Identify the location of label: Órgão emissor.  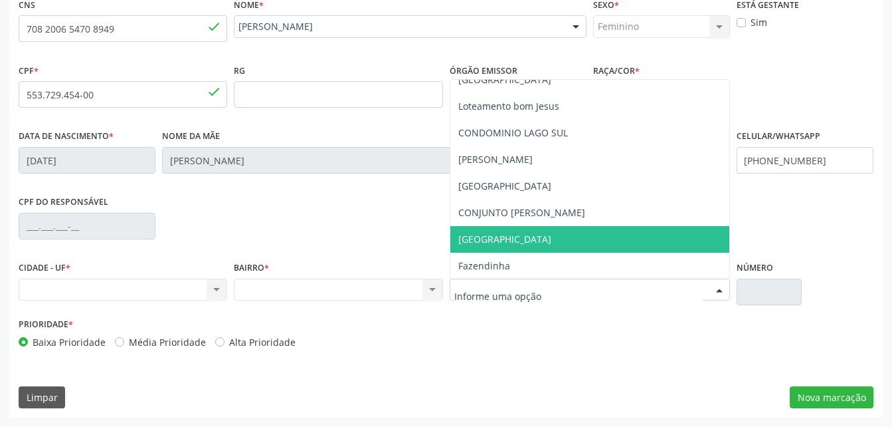
(484, 70).